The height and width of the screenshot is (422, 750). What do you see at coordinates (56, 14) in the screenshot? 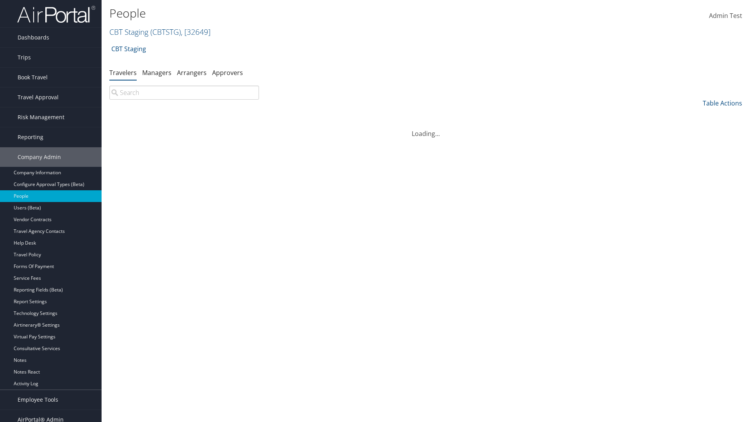
I see `img: airportal-logo.png` at bounding box center [56, 14].